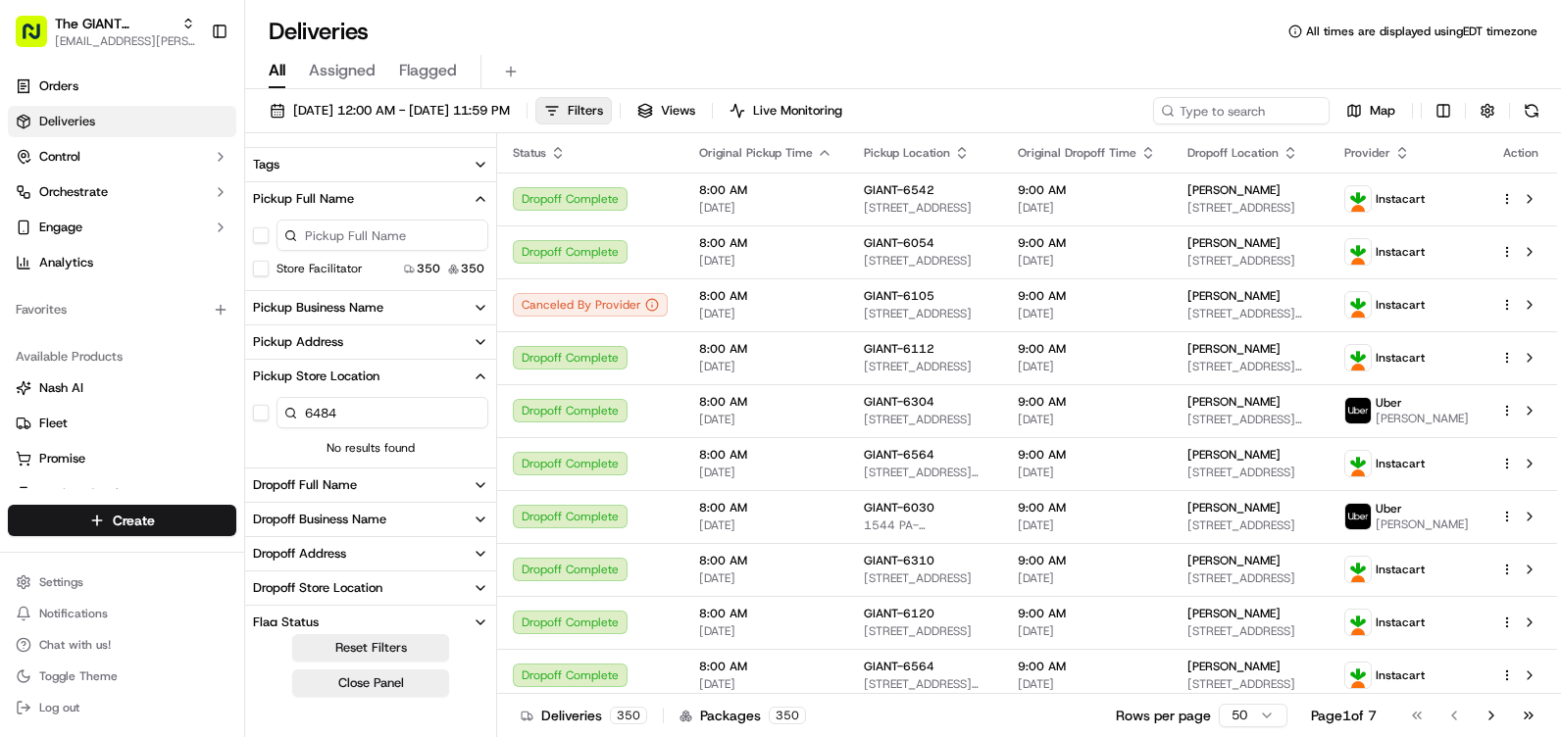 This screenshot has height=737, width=1561. What do you see at coordinates (78, 676) in the screenshot?
I see `span: Toggle Theme` at bounding box center [78, 676].